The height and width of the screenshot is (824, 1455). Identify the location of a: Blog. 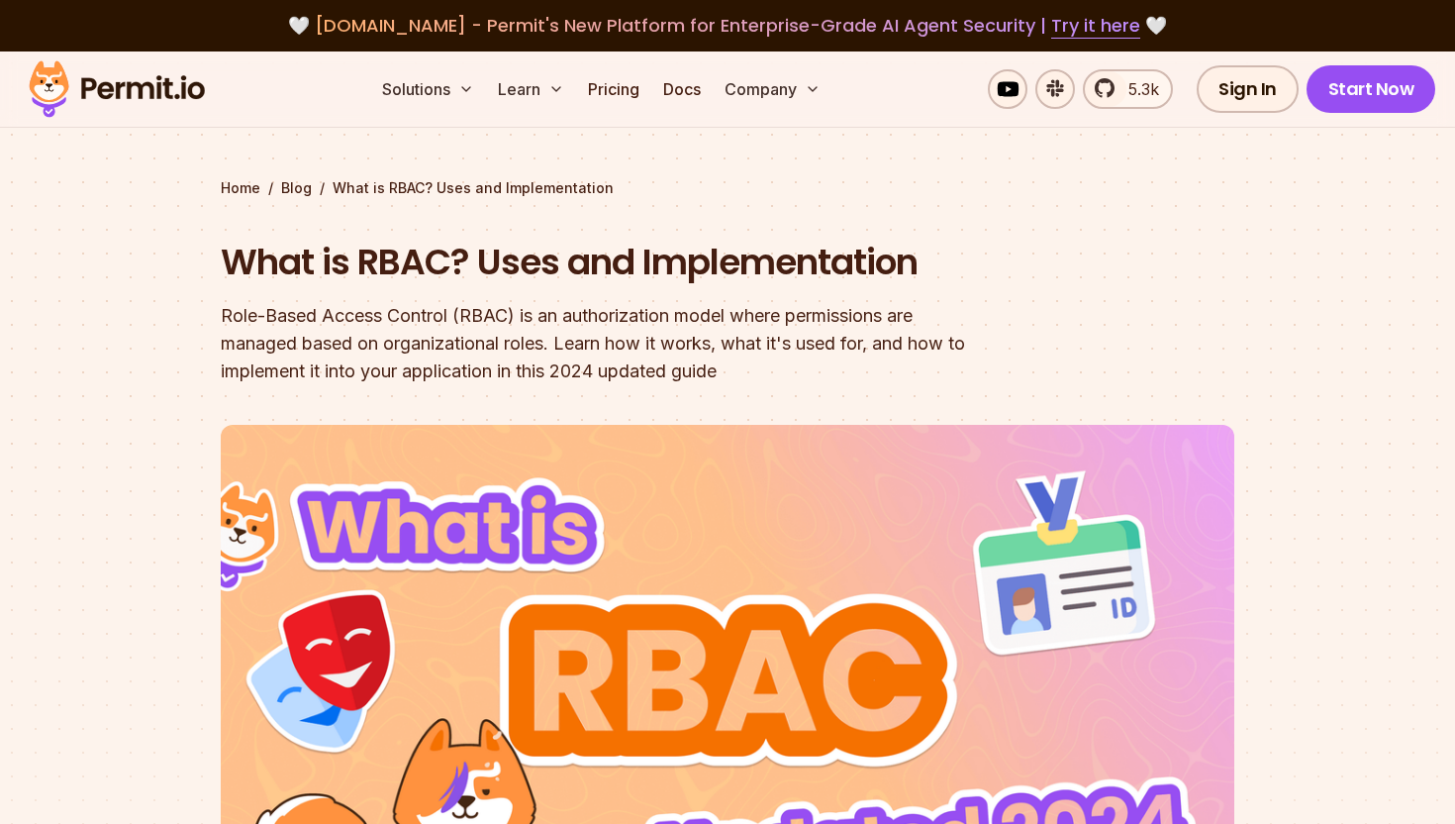
(296, 188).